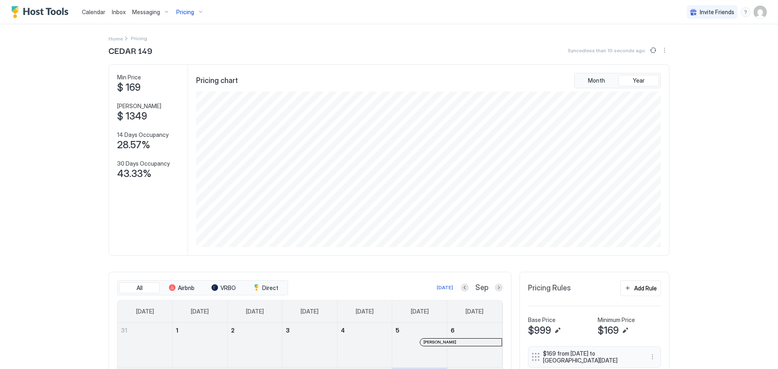  I want to click on span: VRBO, so click(228, 288).